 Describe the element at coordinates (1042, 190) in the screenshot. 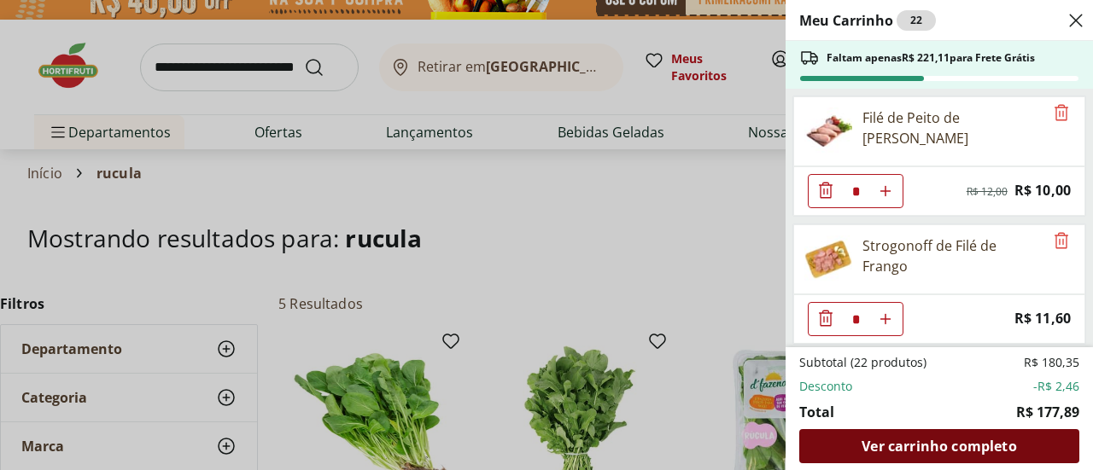

I see `span: R$ 10,00` at that location.